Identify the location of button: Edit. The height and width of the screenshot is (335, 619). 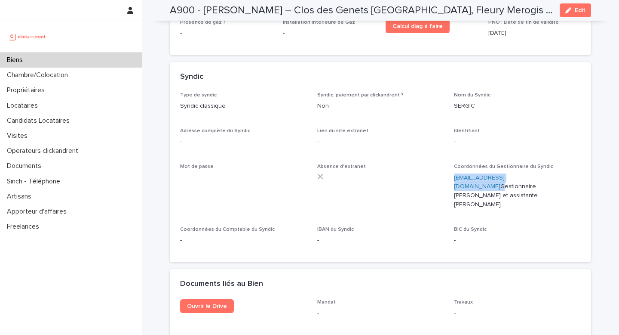
(575, 10).